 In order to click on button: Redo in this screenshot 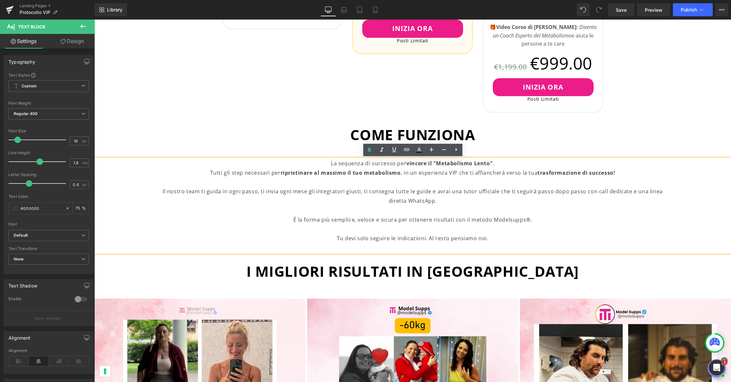, I will do `click(599, 10)`.